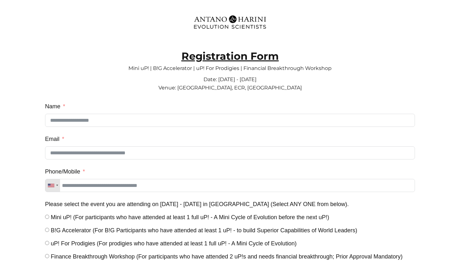  Describe the element at coordinates (190, 217) in the screenshot. I see `span: Mini uP! (For participants who have attended at least 1 full uP! - A Mini Cycle of Evolution befo...` at that location.